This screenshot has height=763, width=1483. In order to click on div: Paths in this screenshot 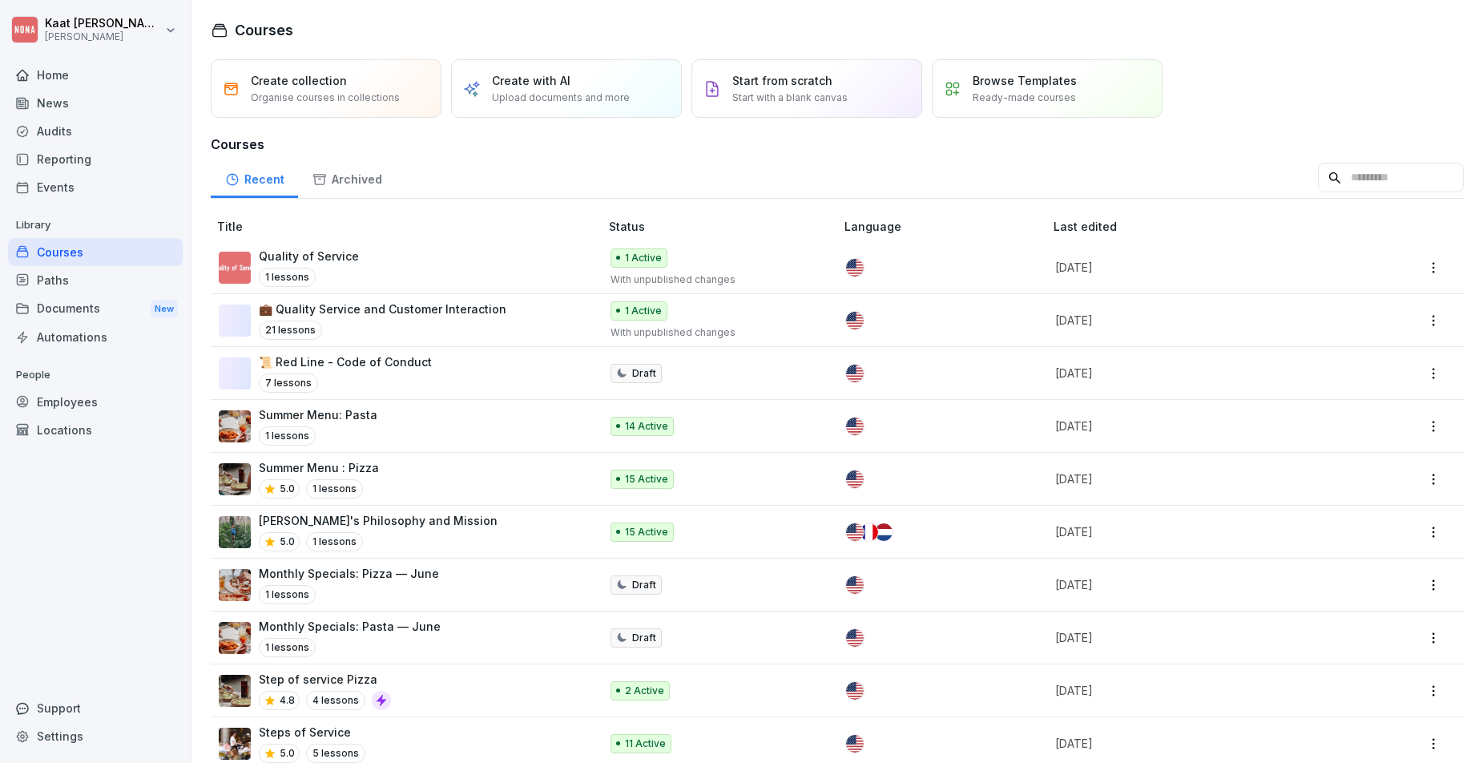, I will do `click(95, 280)`.